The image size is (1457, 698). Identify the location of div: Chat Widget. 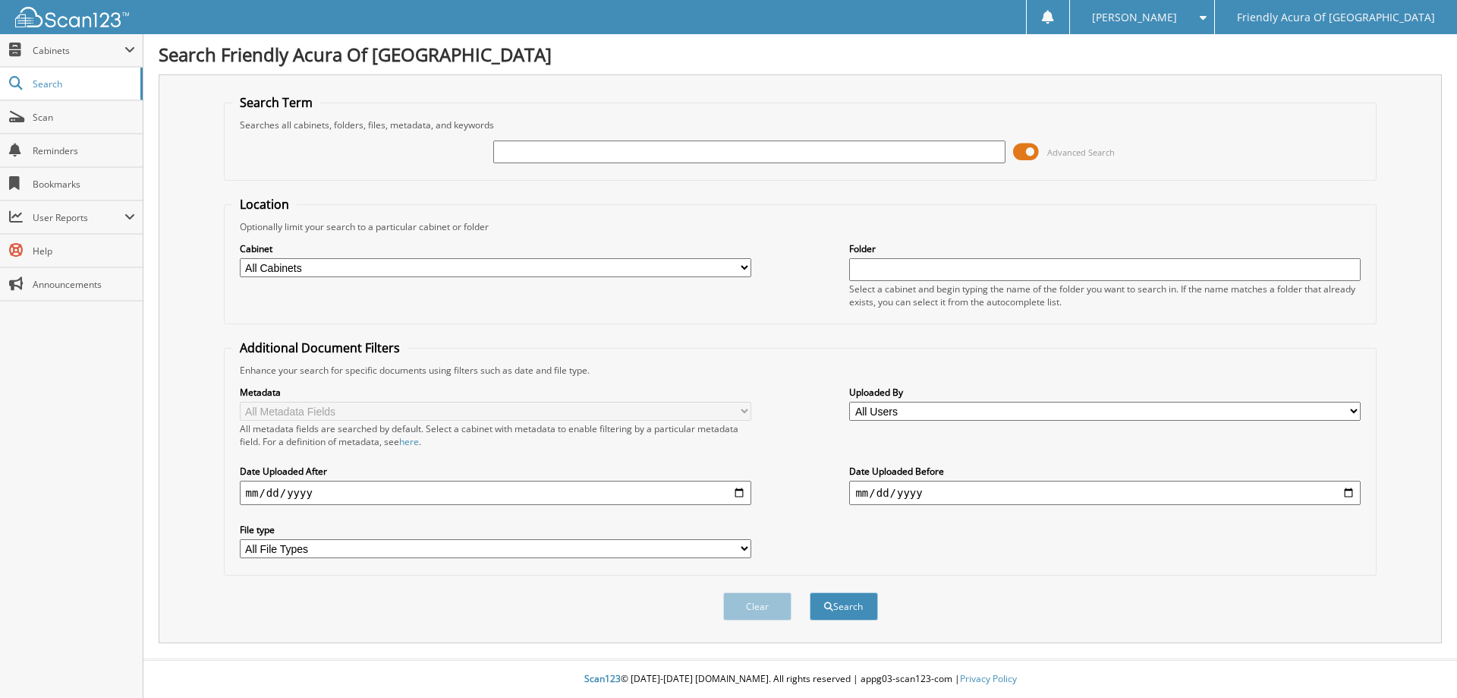
(1419, 661).